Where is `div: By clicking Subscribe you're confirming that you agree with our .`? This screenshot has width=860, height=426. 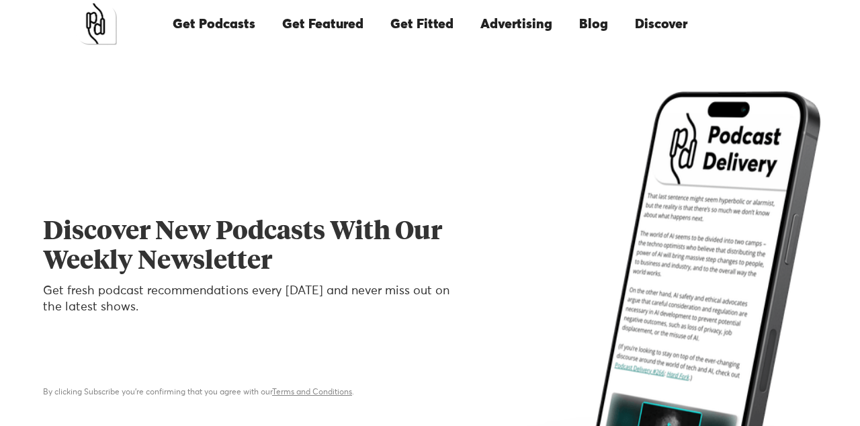 div: By clicking Subscribe you're confirming that you agree with our . is located at coordinates (252, 392).